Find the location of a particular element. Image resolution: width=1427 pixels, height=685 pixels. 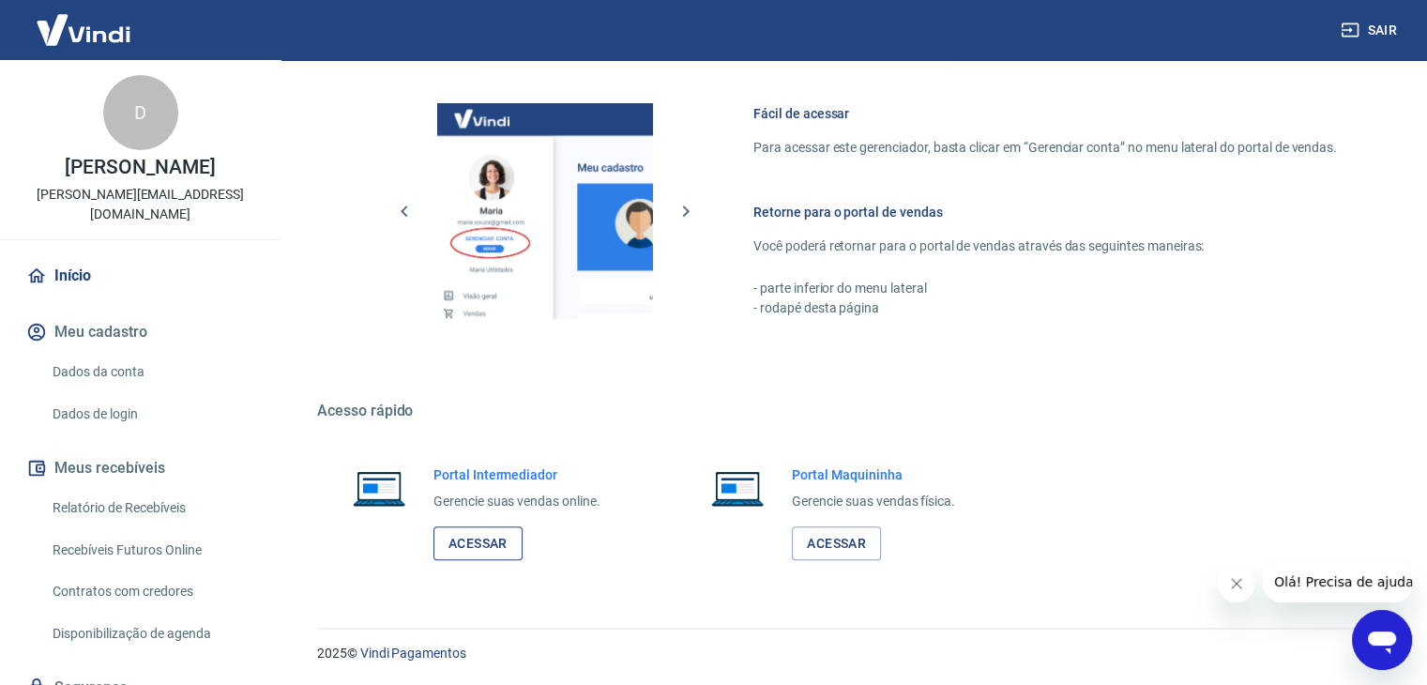

p: 2025 © is located at coordinates (849, 653).